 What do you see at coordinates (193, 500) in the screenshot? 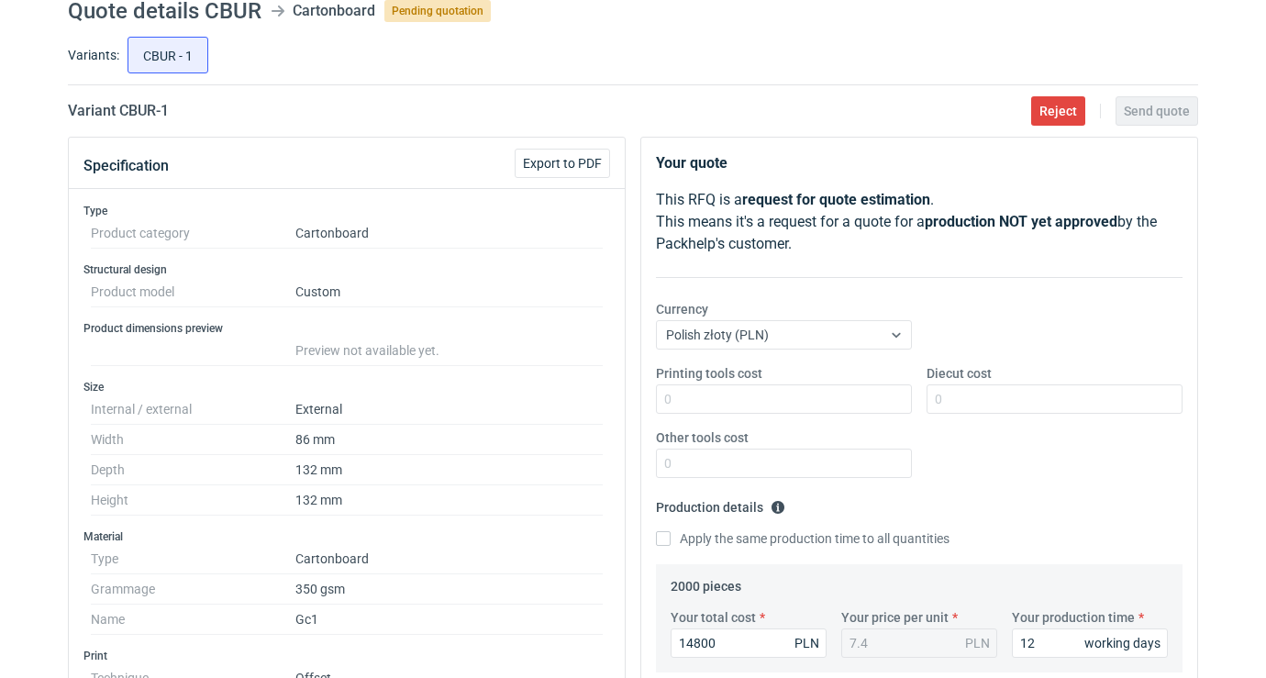
I see `dt: Height` at bounding box center [193, 500].